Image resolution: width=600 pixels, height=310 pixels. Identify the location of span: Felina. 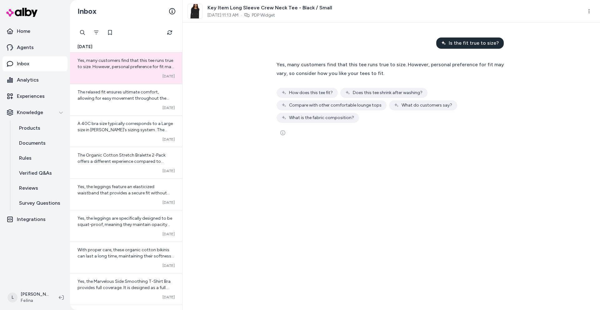
(35, 301).